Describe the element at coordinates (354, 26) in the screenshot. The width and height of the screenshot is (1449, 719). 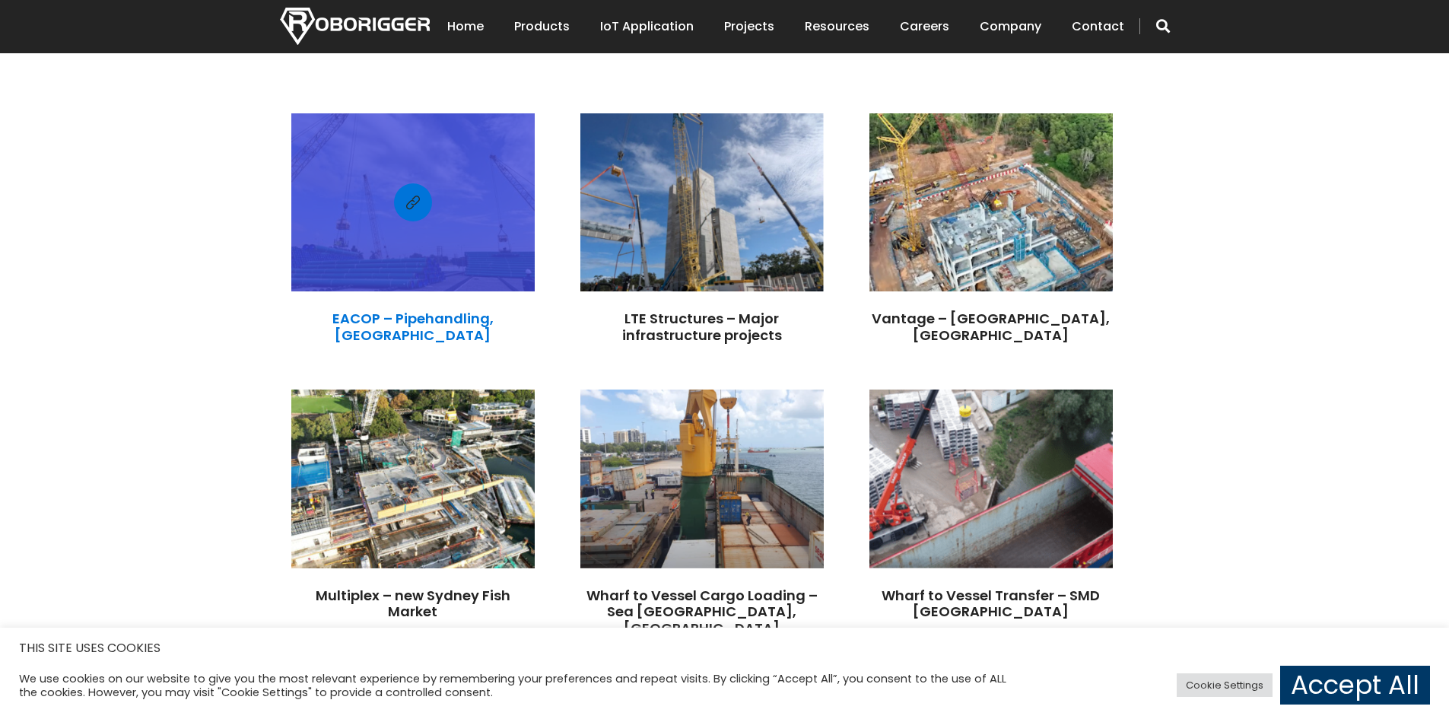
I see `img: Nortech` at that location.